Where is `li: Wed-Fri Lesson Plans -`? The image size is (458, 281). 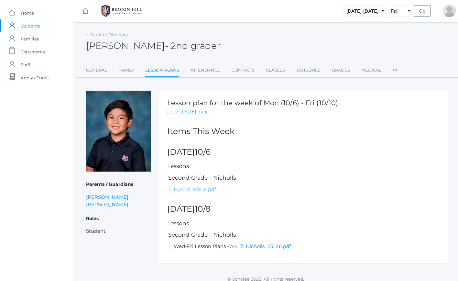
li: Wed-Fri Lesson Plans - is located at coordinates (304, 246).